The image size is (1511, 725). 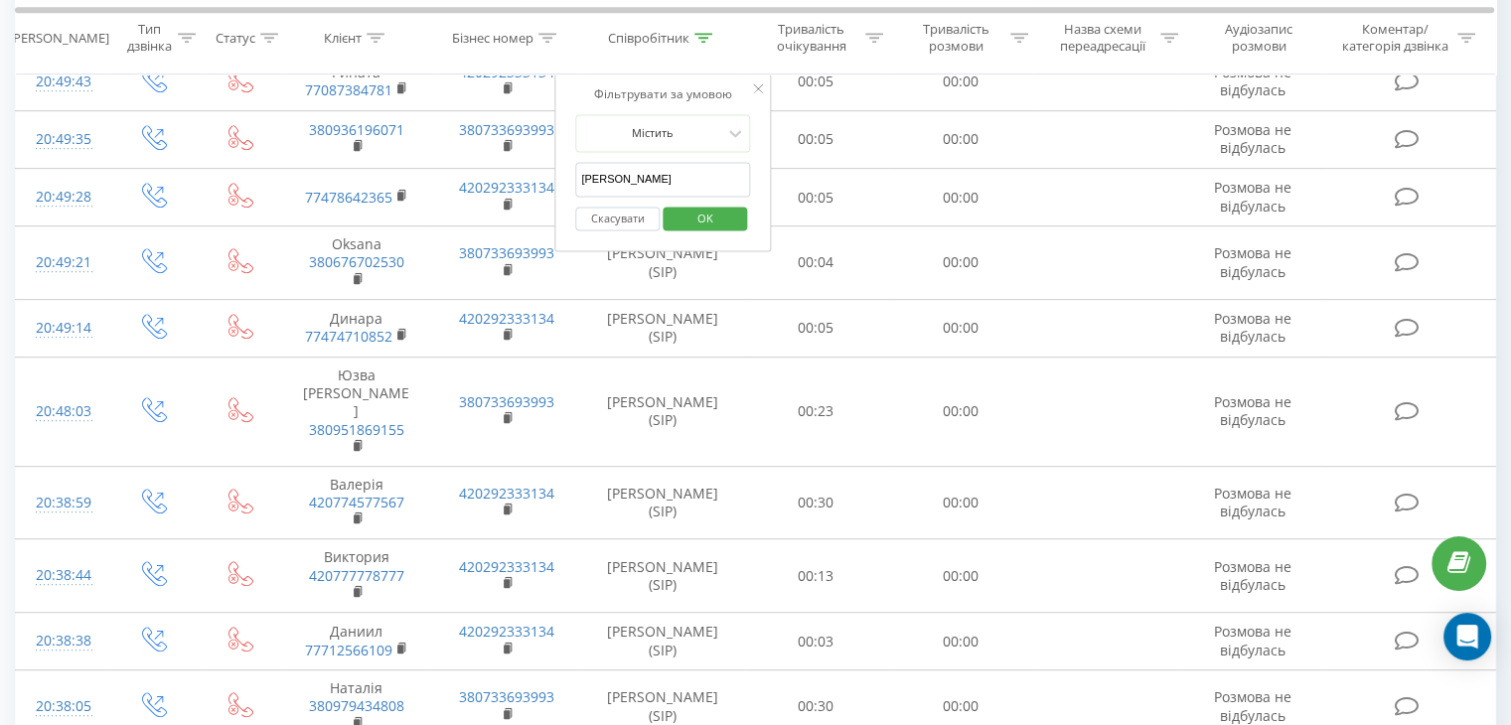 What do you see at coordinates (62, 81) in the screenshot?
I see `div: 20:49:43` at bounding box center [62, 81].